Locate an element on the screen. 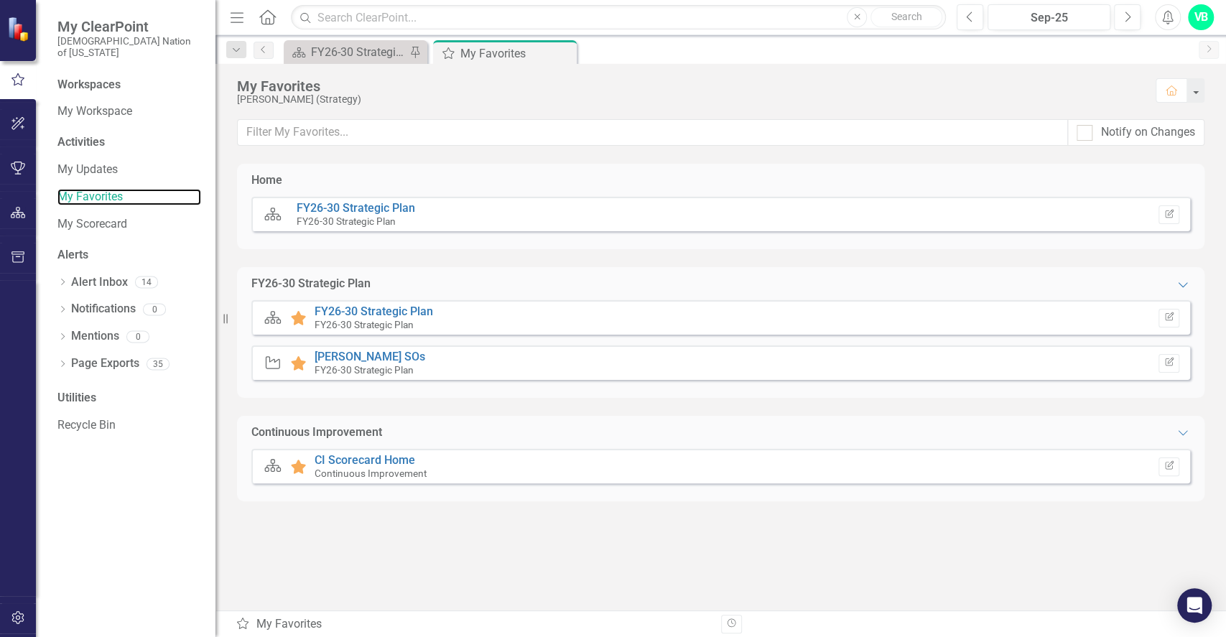 This screenshot has height=637, width=1226. div: 14 is located at coordinates (146, 282).